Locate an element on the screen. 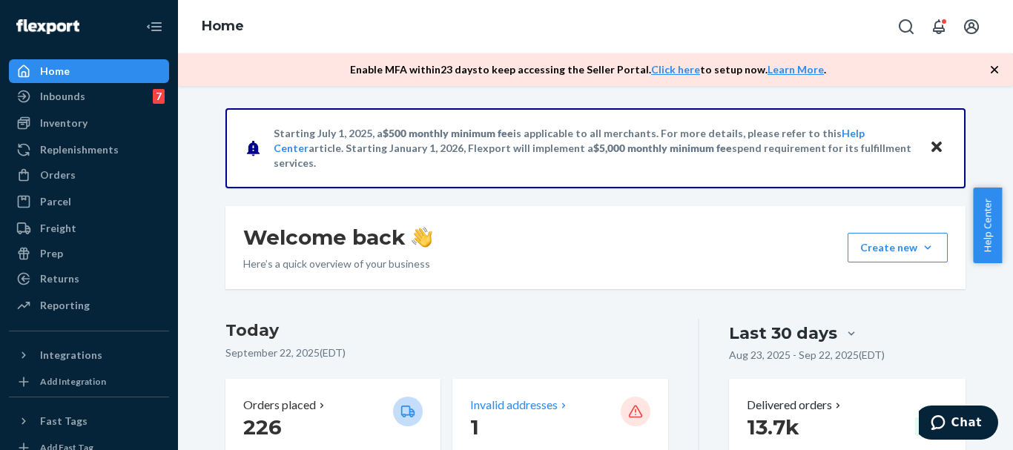 The width and height of the screenshot is (1013, 450). div: Freight is located at coordinates (58, 228).